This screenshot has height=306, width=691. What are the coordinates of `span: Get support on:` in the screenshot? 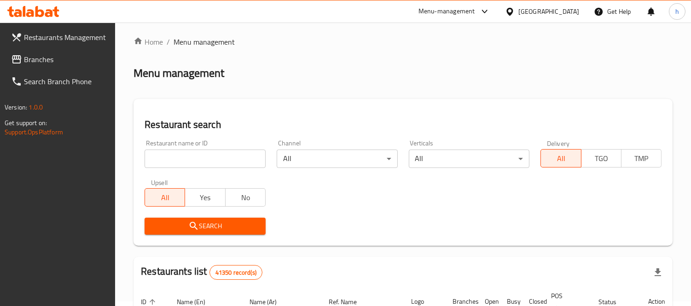 It's located at (26, 123).